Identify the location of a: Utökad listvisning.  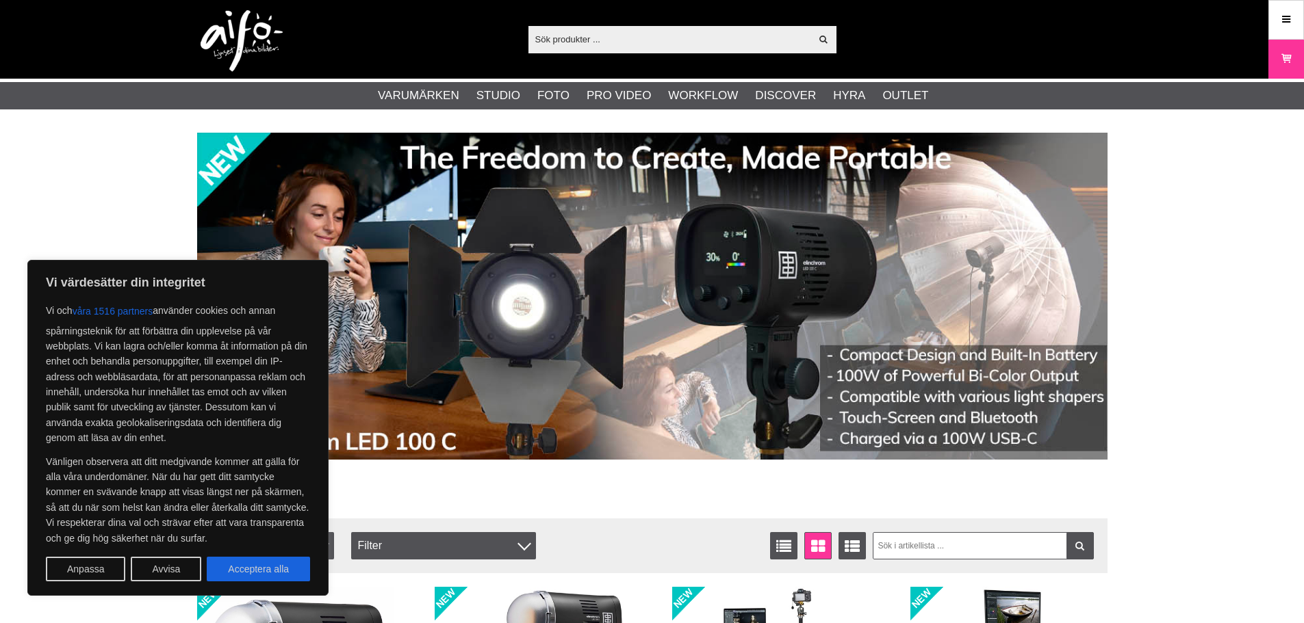
(852, 546).